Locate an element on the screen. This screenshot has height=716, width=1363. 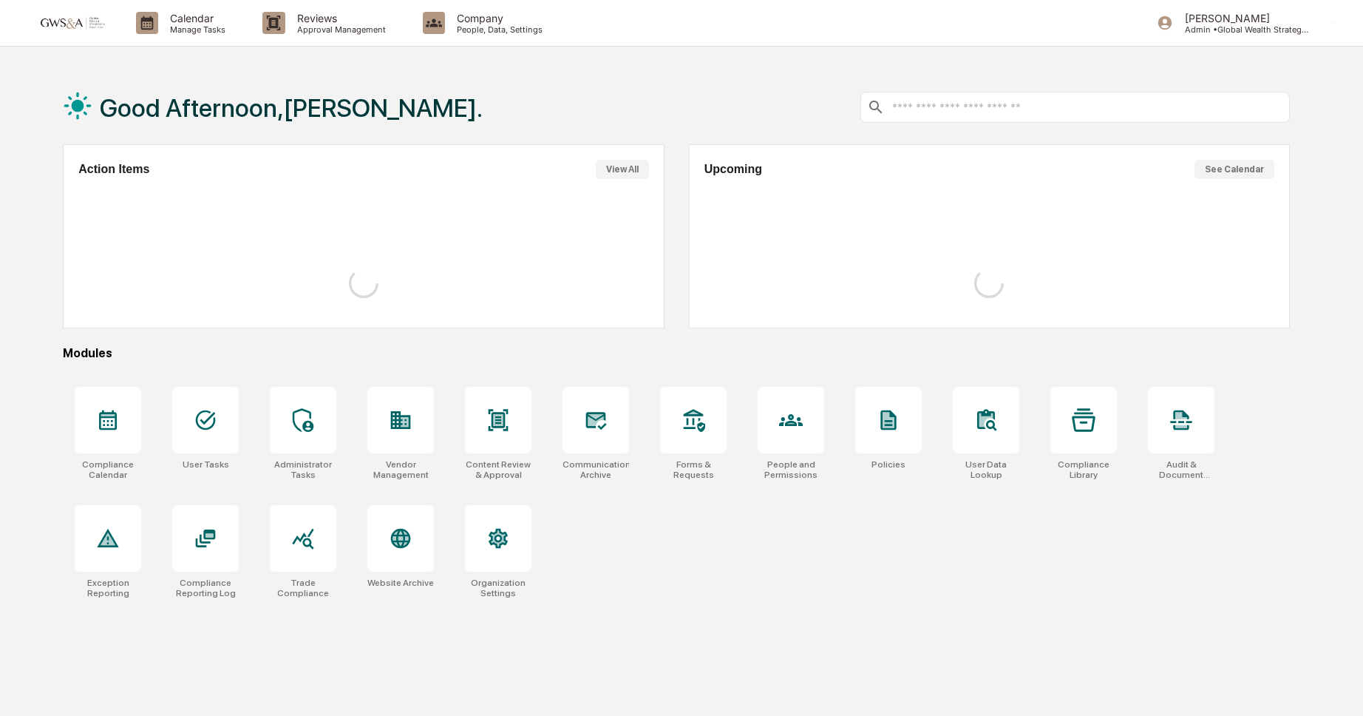
a: See Calendar is located at coordinates (1235, 169).